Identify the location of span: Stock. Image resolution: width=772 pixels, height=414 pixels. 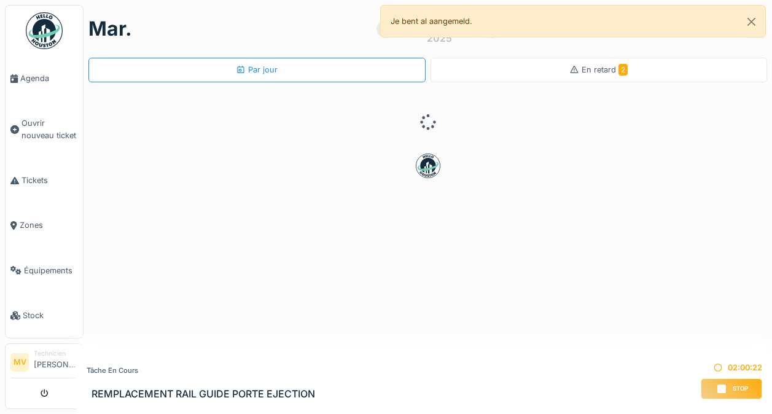
(50, 315).